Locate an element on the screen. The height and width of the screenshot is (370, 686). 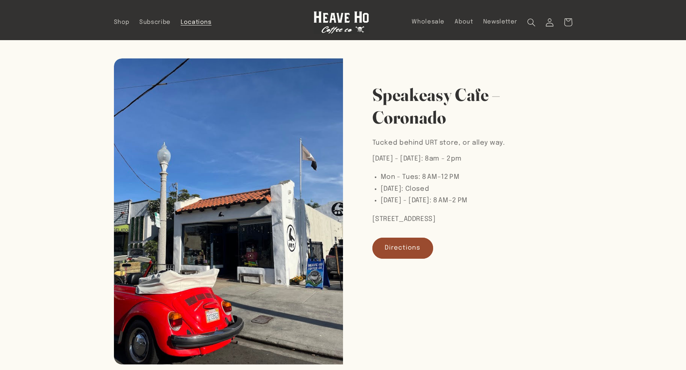
span: Newsletter is located at coordinates (500, 22).